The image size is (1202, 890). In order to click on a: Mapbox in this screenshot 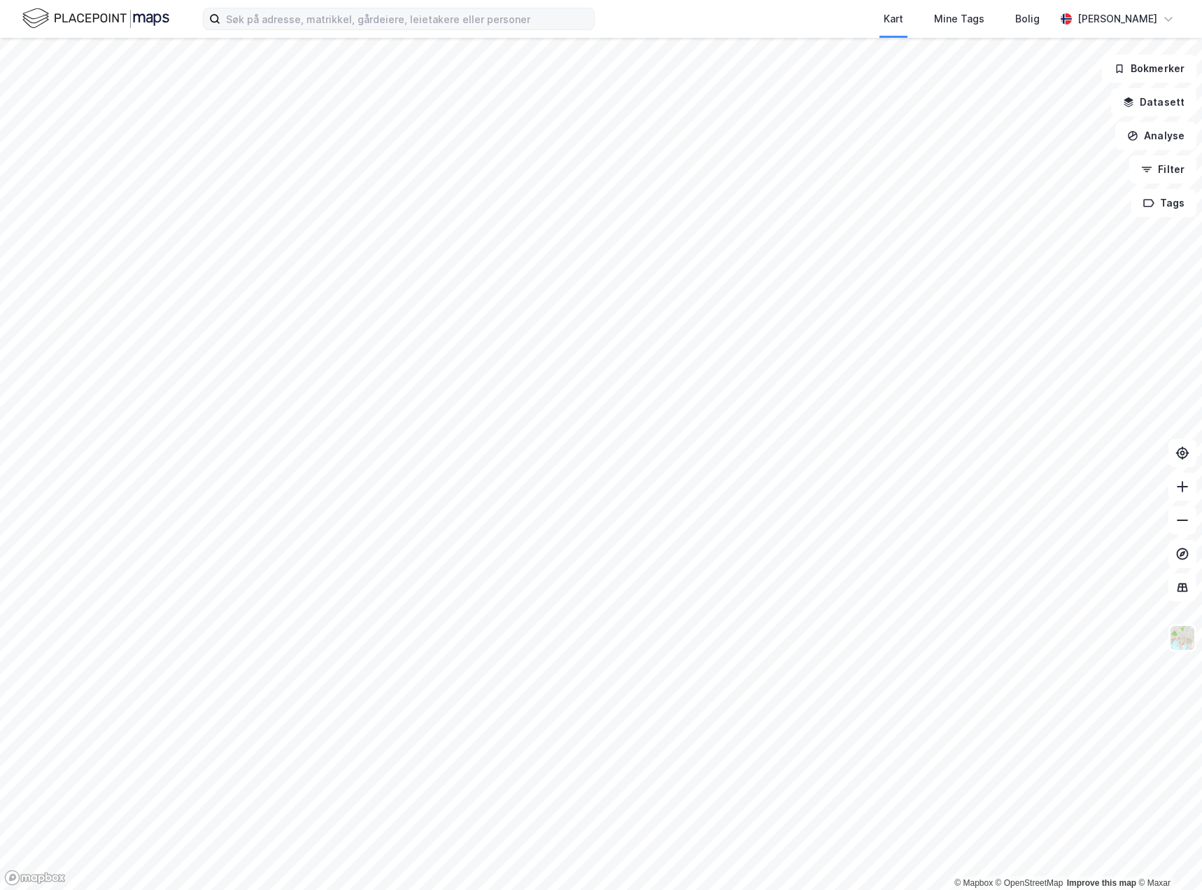, I will do `click(974, 883)`.